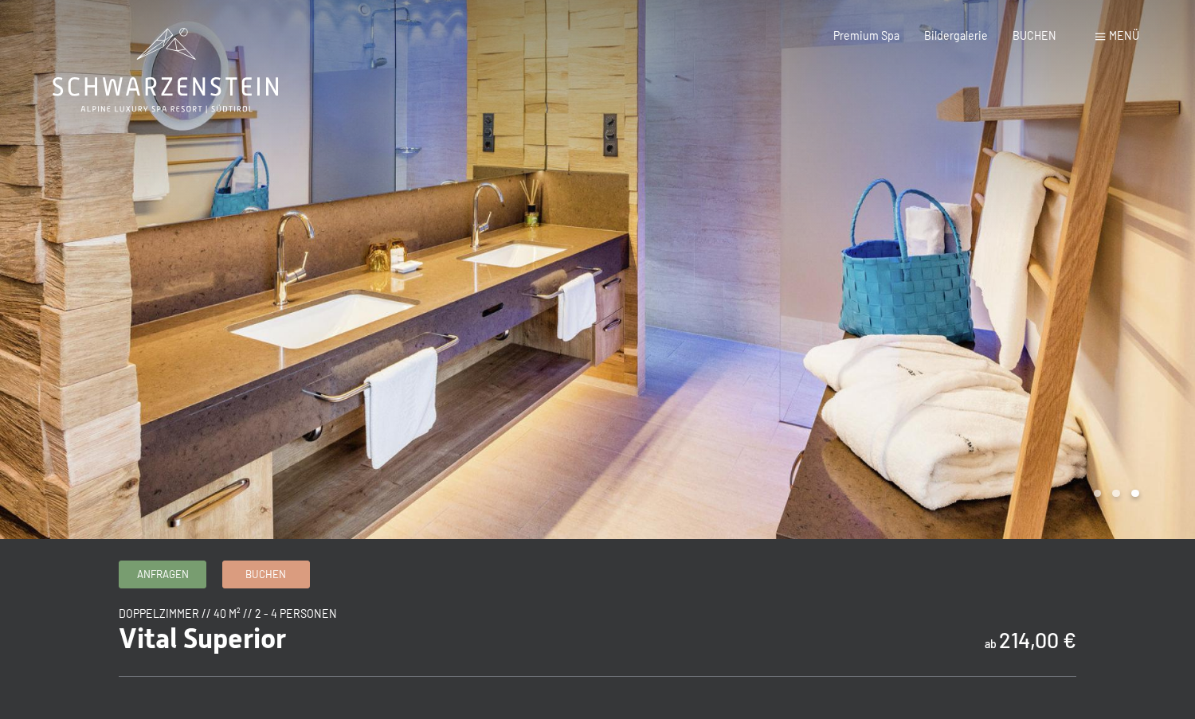  Describe the element at coordinates (1034, 35) in the screenshot. I see `a: BUCHEN` at that location.